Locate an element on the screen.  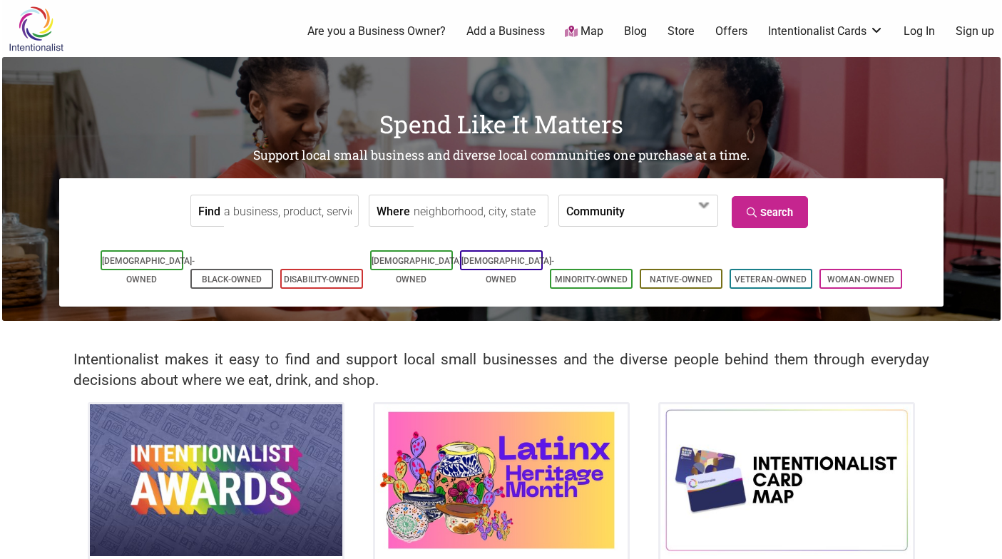
h2: Support local small business and diverse local communities one purchase at a time. is located at coordinates (501, 155).